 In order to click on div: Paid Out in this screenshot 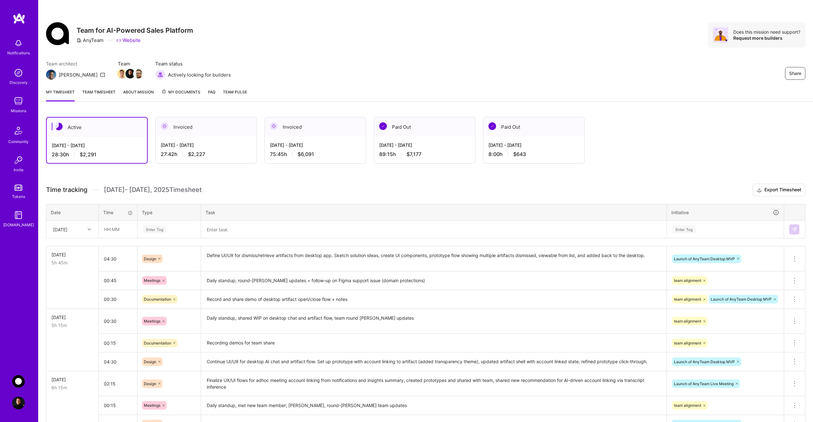, I will do `click(425, 127)`.